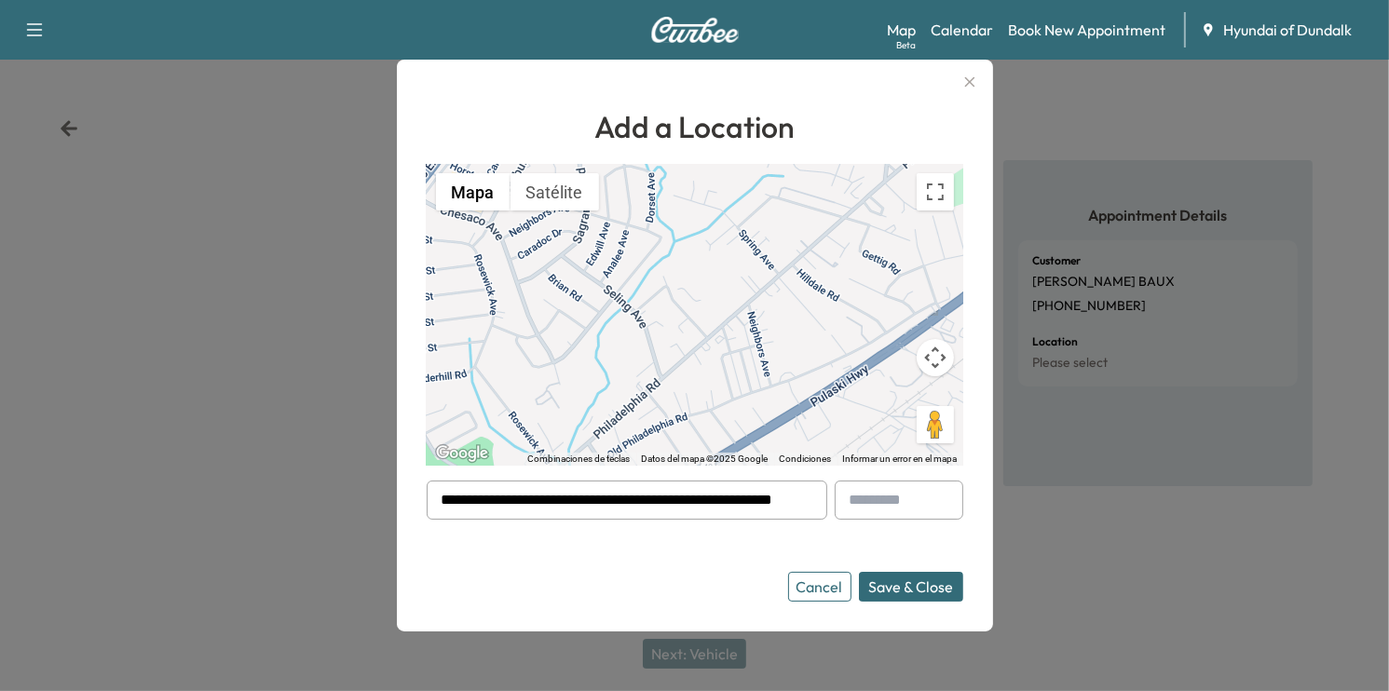 The width and height of the screenshot is (1389, 691). What do you see at coordinates (961, 30) in the screenshot?
I see `a: Calendar` at bounding box center [961, 30].